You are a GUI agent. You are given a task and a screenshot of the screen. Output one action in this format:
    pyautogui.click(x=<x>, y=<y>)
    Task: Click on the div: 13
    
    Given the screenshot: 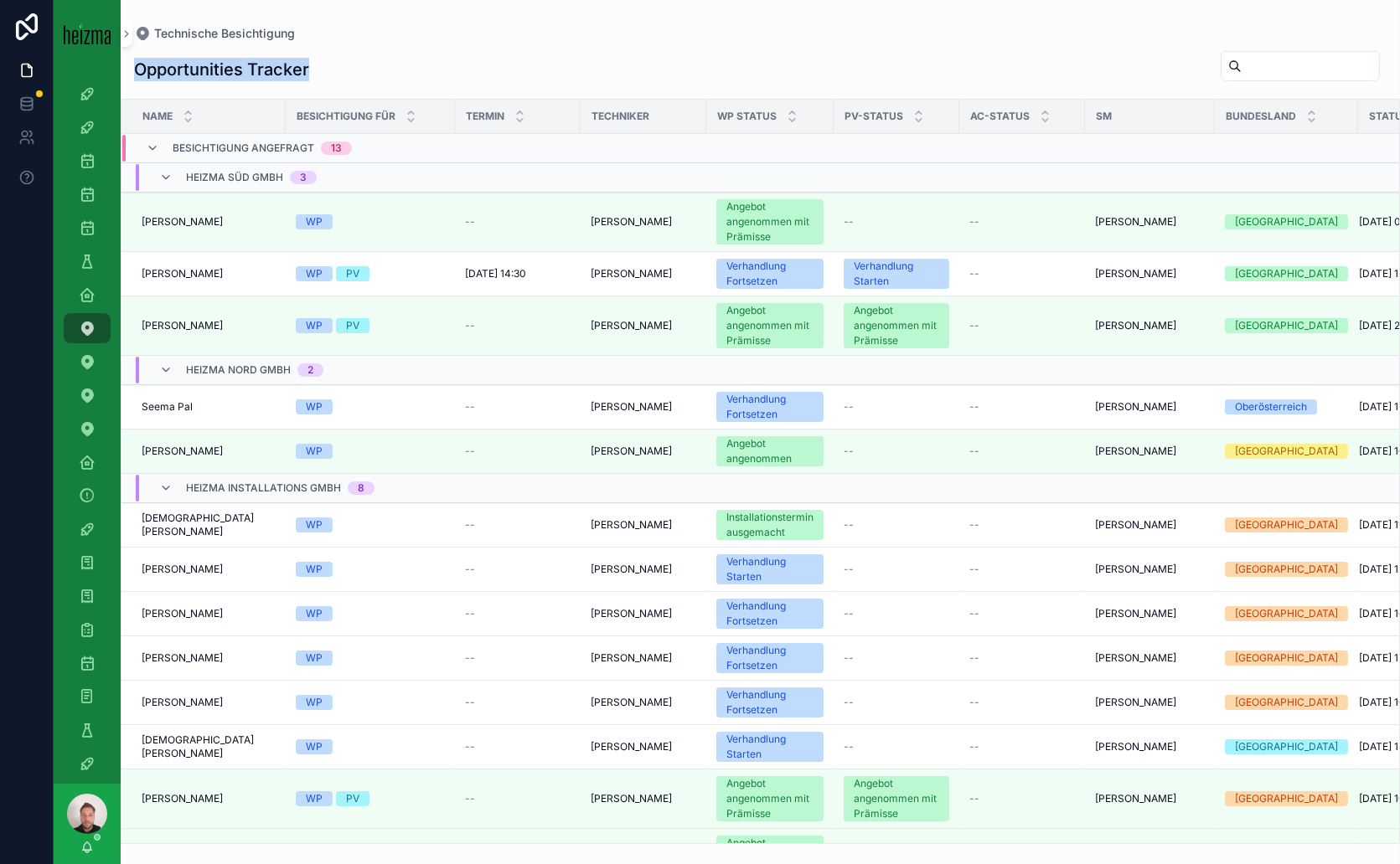 What is the action you would take?
    pyautogui.click(x=336, y=148)
    